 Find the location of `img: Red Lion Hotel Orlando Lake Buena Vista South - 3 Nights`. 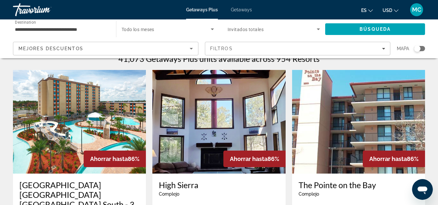

img: Red Lion Hotel Orlando Lake Buena Vista South - 3 Nights is located at coordinates (79, 122).